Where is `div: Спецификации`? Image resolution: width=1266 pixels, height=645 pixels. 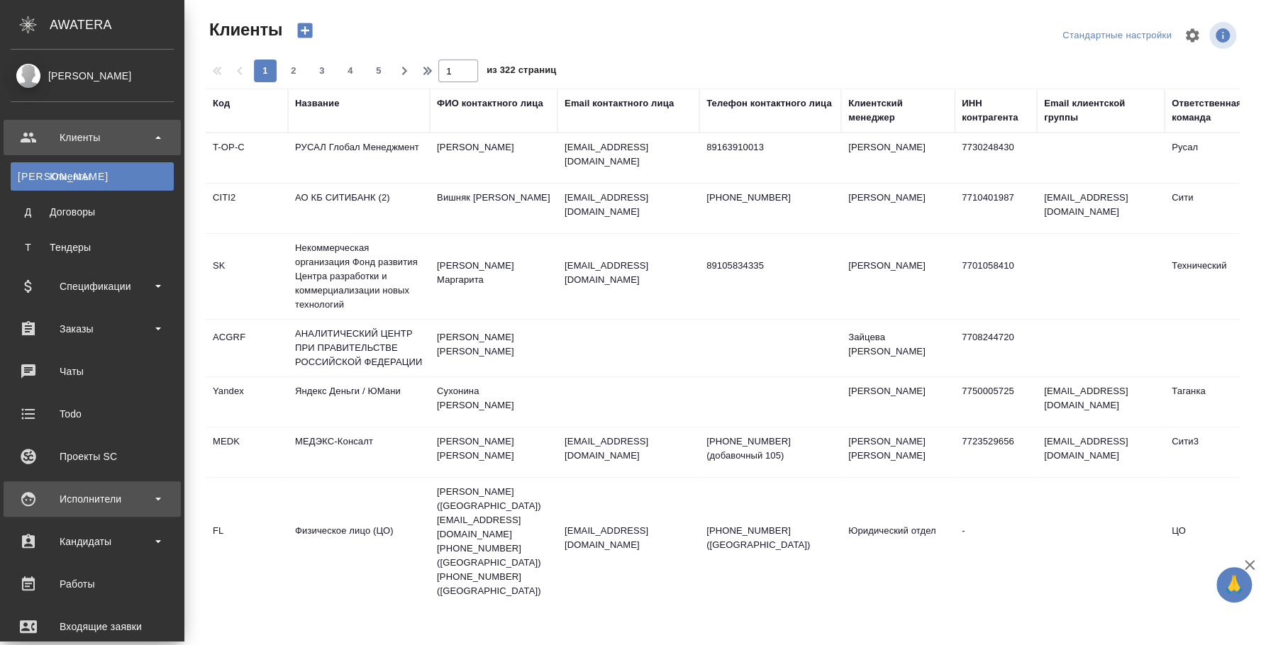 div: Спецификации is located at coordinates (92, 286).